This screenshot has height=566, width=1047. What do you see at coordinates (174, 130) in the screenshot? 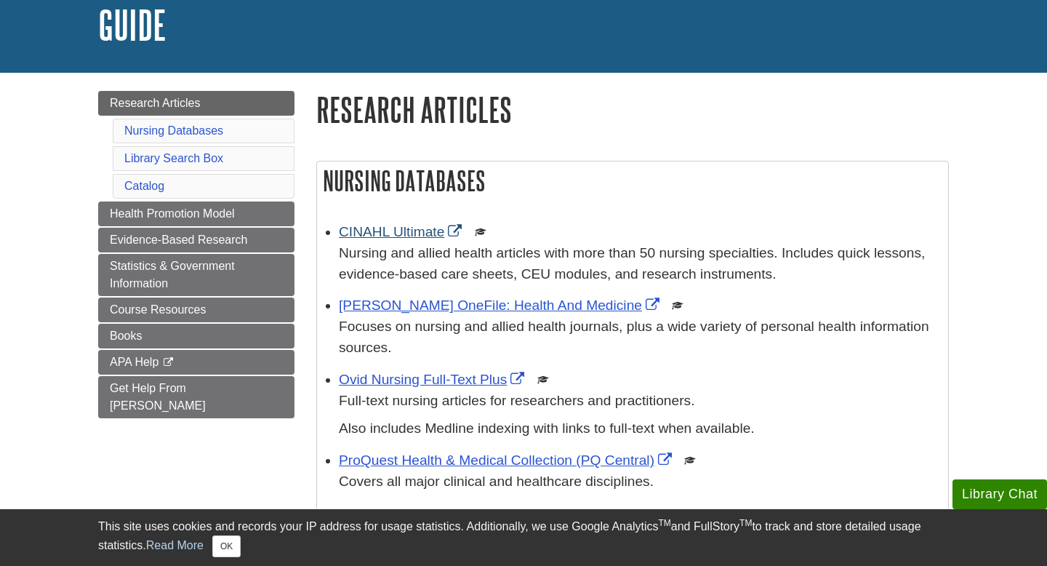
I see `a: Nursing Databases` at bounding box center [174, 130].